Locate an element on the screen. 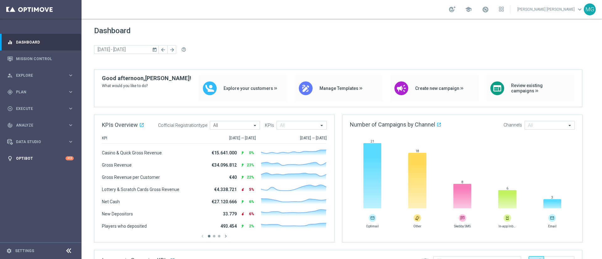  a: Optibot is located at coordinates (41, 158).